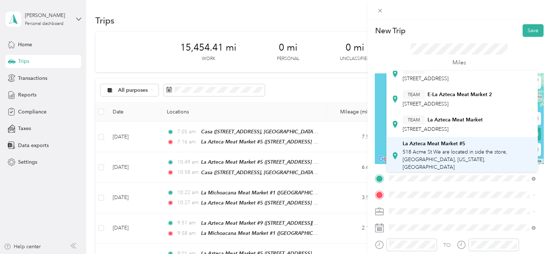 The image size is (551, 254). Describe the element at coordinates (447, 245) in the screenshot. I see `div: TO` at that location.